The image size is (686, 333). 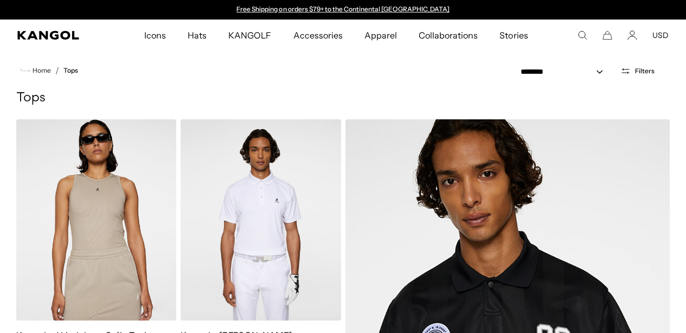 I want to click on a: Stories, so click(x=514, y=35).